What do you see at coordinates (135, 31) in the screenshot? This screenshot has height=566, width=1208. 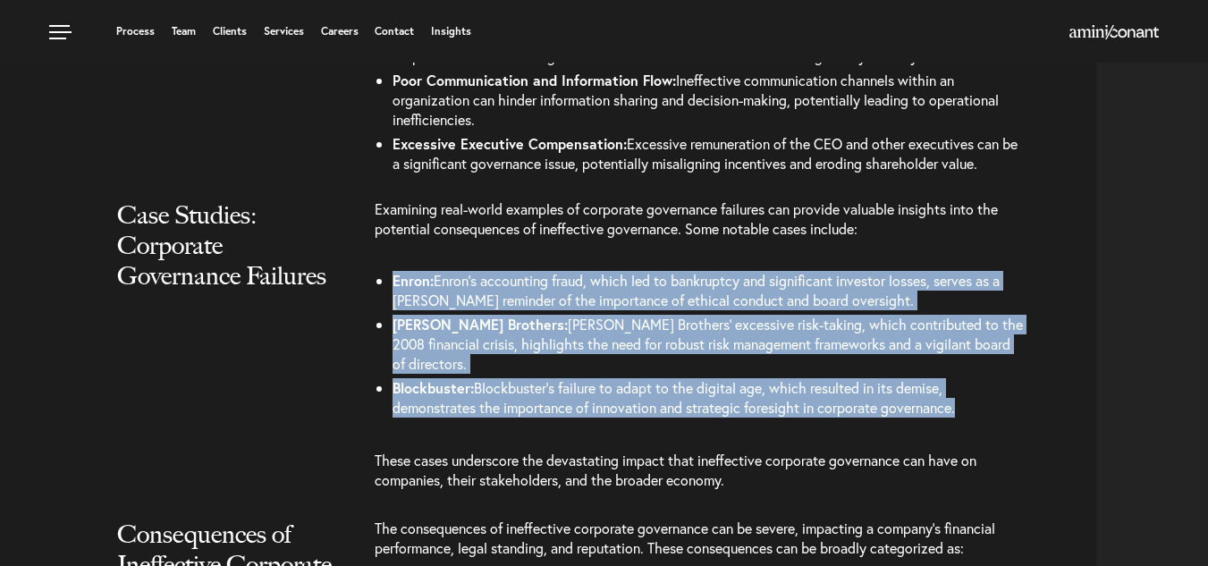 I see `a: Process` at bounding box center [135, 31].